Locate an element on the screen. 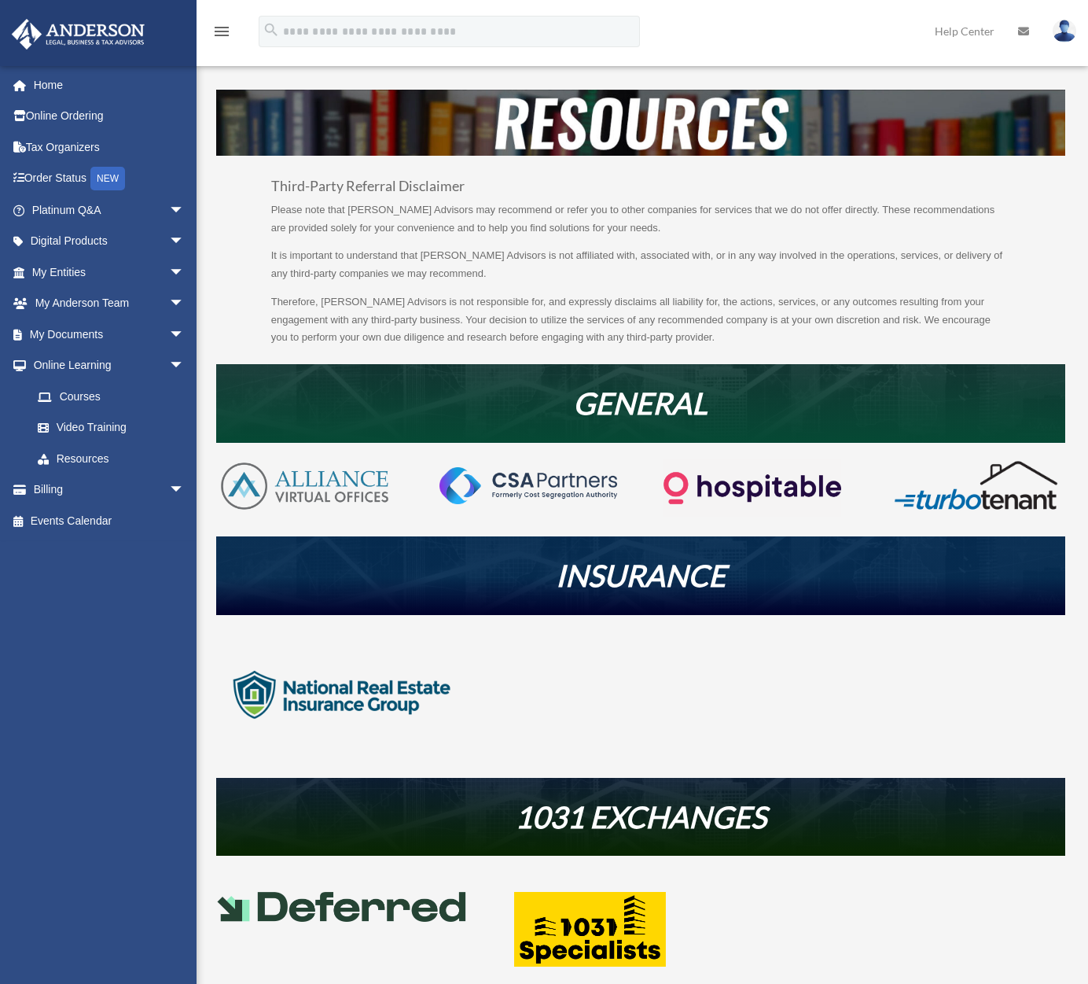 The width and height of the screenshot is (1088, 984). a: Platinum Q&Aarrow_drop_down is located at coordinates (109, 210).